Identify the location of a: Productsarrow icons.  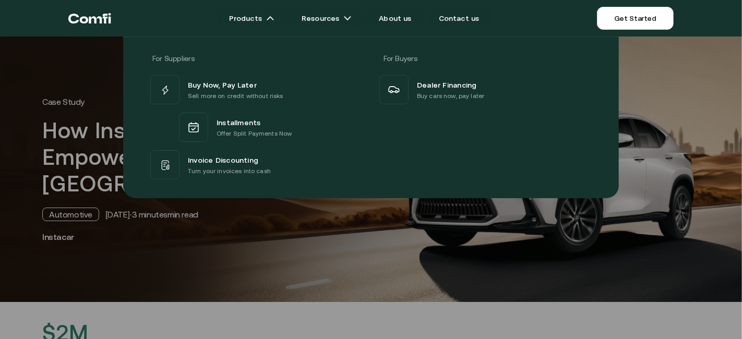
(251, 18).